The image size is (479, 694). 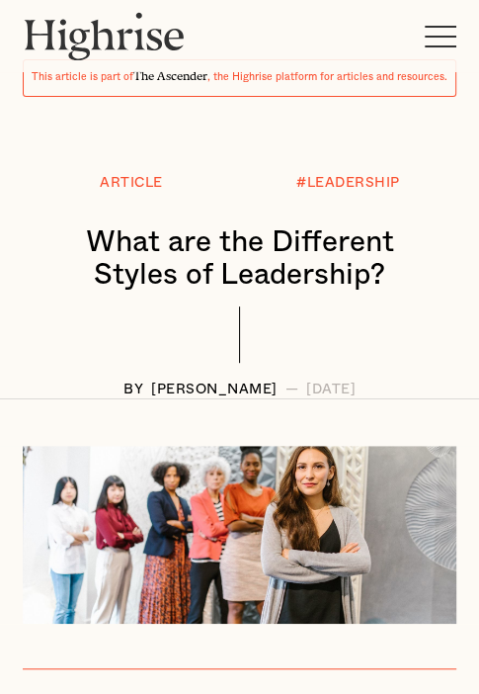 What do you see at coordinates (239, 259) in the screenshot?
I see `h1: What are the Different Styles of Leadership?` at bounding box center [239, 259].